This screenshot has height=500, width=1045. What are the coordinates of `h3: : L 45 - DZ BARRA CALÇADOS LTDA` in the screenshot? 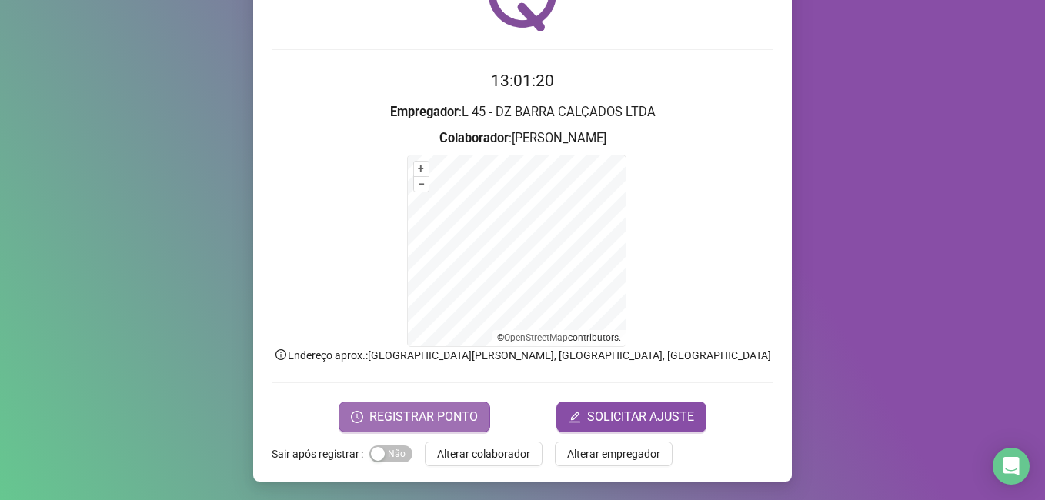 It's located at (522, 112).